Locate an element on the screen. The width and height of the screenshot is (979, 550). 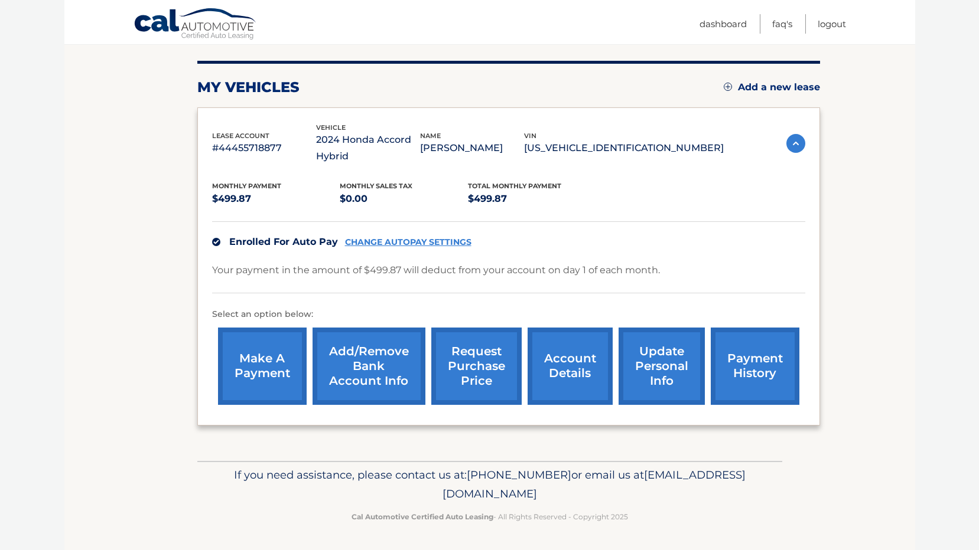
a: account details is located at coordinates (570, 366).